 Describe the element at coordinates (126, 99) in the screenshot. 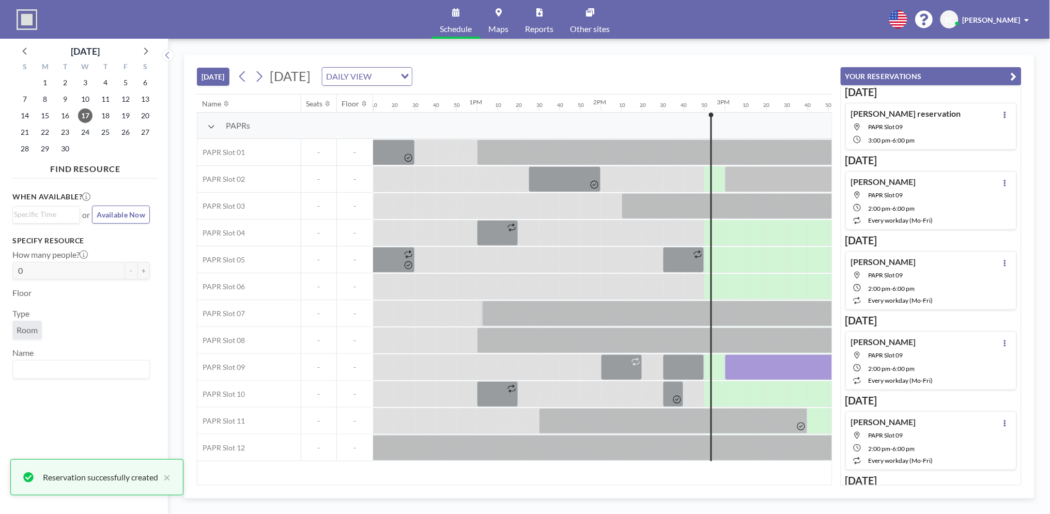

I see `span: Friday, September 12, 2025` at that location.